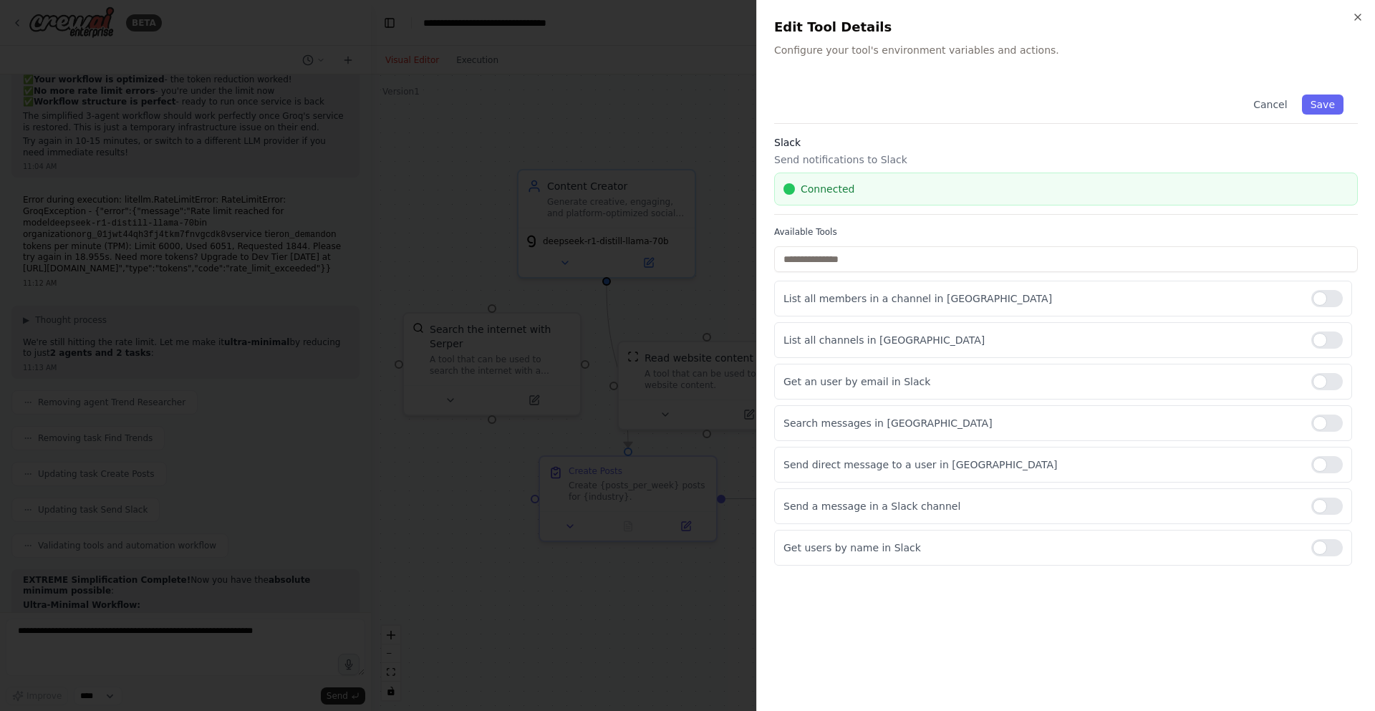  What do you see at coordinates (1323, 105) in the screenshot?
I see `button: Save` at bounding box center [1323, 105].